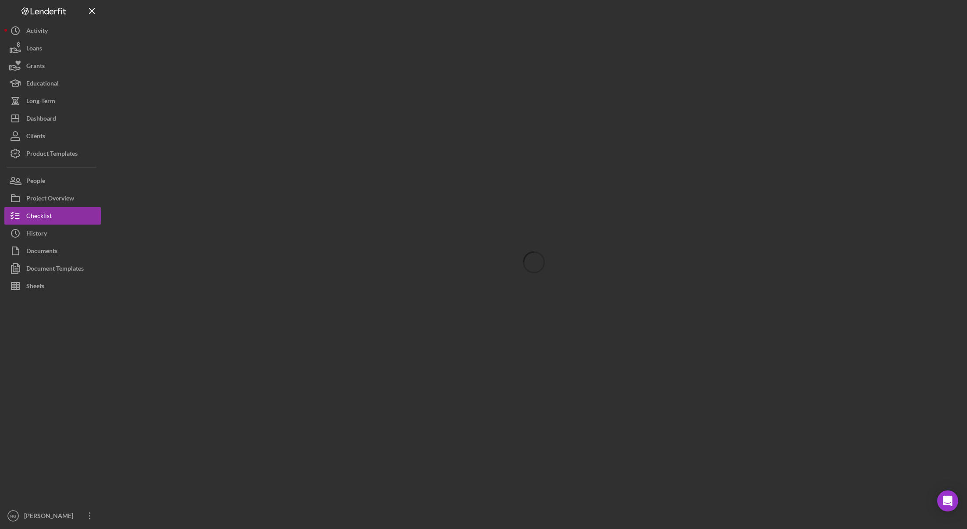  Describe the element at coordinates (53, 136) in the screenshot. I see `button: Clients` at that location.